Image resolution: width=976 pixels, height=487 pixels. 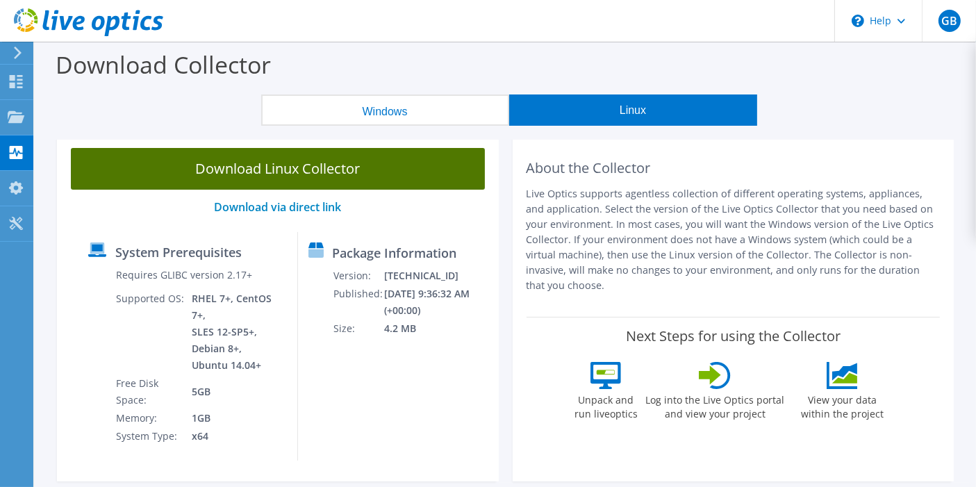 I want to click on label: Download Collector, so click(x=163, y=65).